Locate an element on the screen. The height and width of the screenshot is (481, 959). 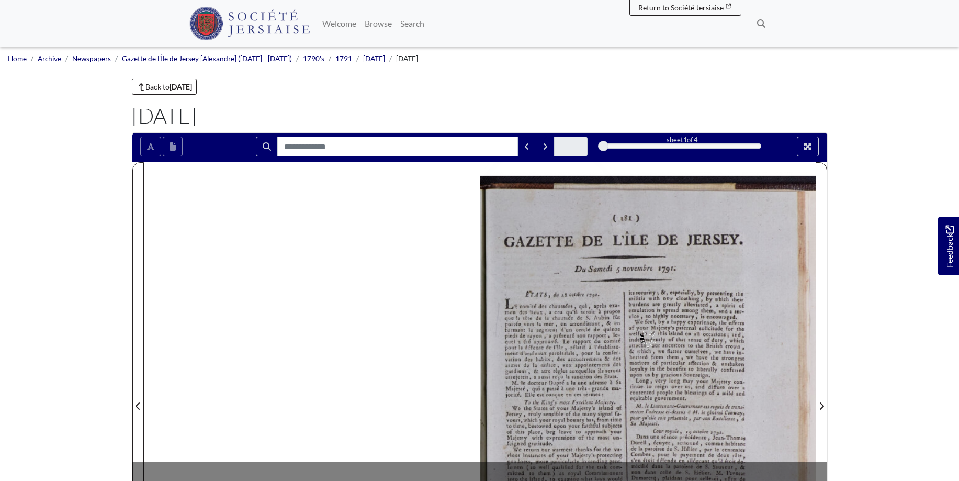
a: 1791 is located at coordinates (344, 59).